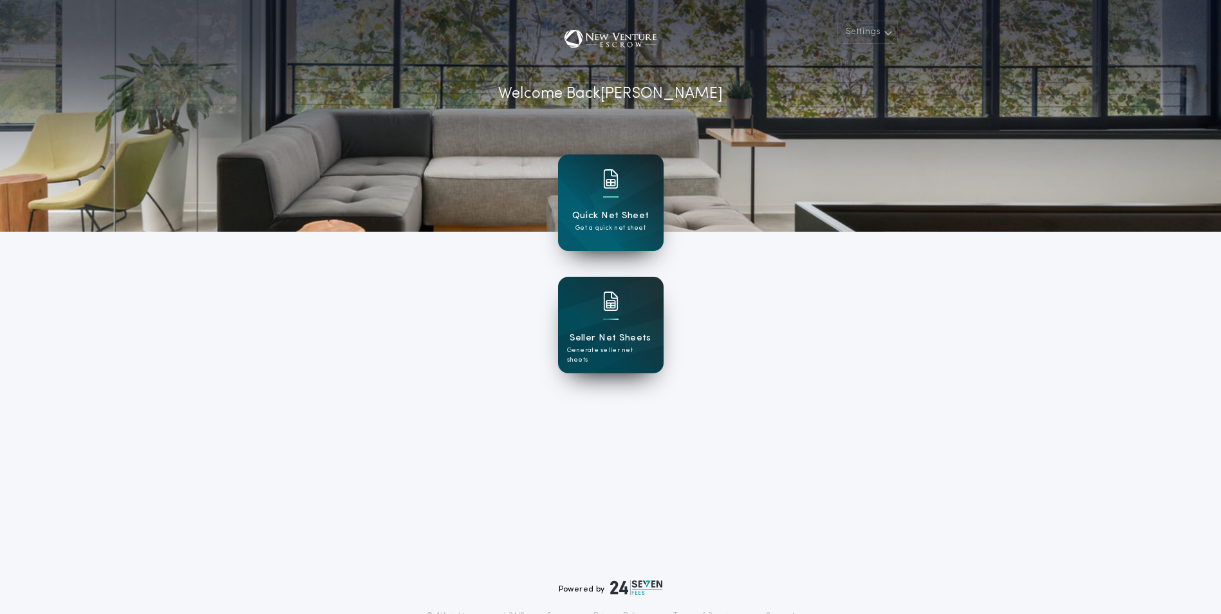 The width and height of the screenshot is (1221, 614). What do you see at coordinates (637, 588) in the screenshot?
I see `img: logo` at bounding box center [637, 588].